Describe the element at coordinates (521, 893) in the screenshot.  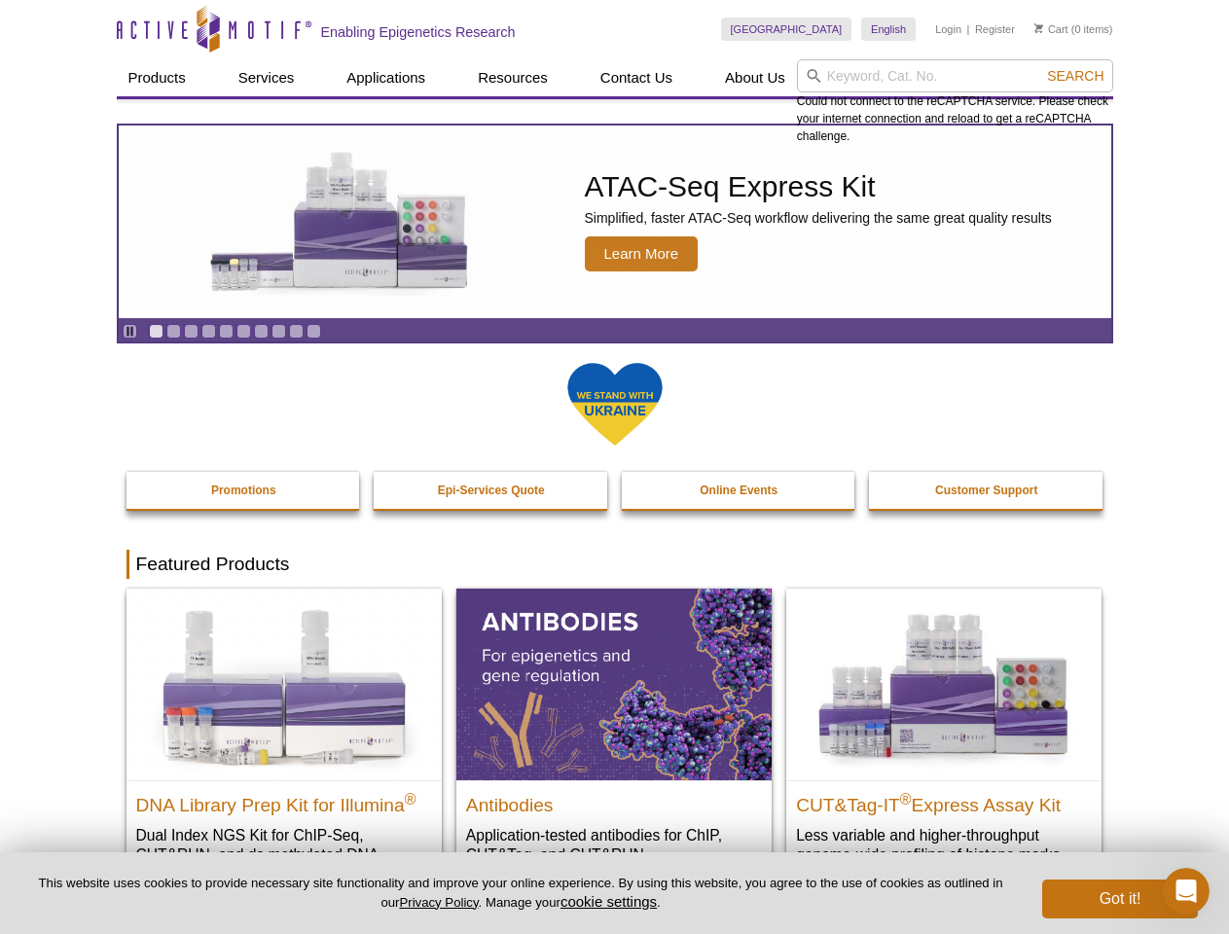
I see `p: This website uses cookies to provide necessary site functionality and improve your online experie...` at that location.